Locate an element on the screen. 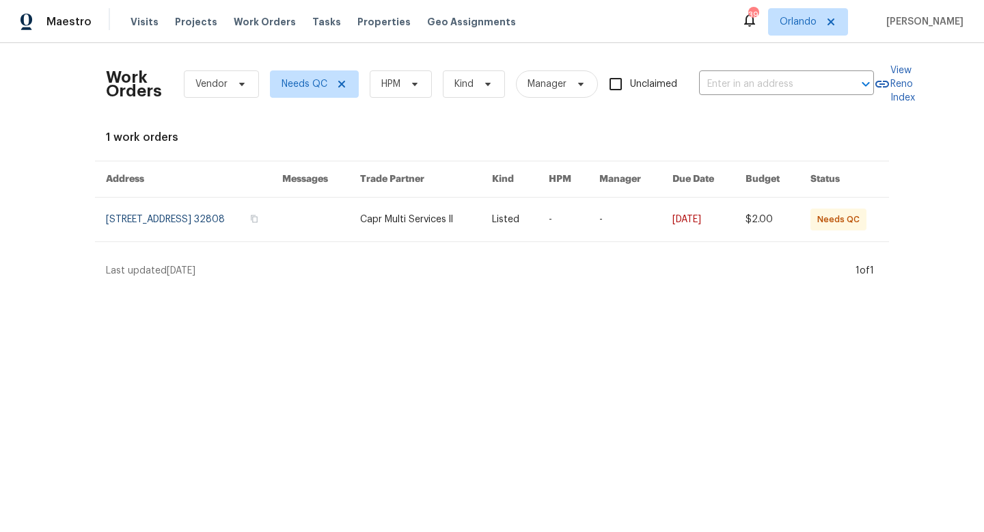 This screenshot has height=532, width=984. input: Enter in an address is located at coordinates (767, 84).